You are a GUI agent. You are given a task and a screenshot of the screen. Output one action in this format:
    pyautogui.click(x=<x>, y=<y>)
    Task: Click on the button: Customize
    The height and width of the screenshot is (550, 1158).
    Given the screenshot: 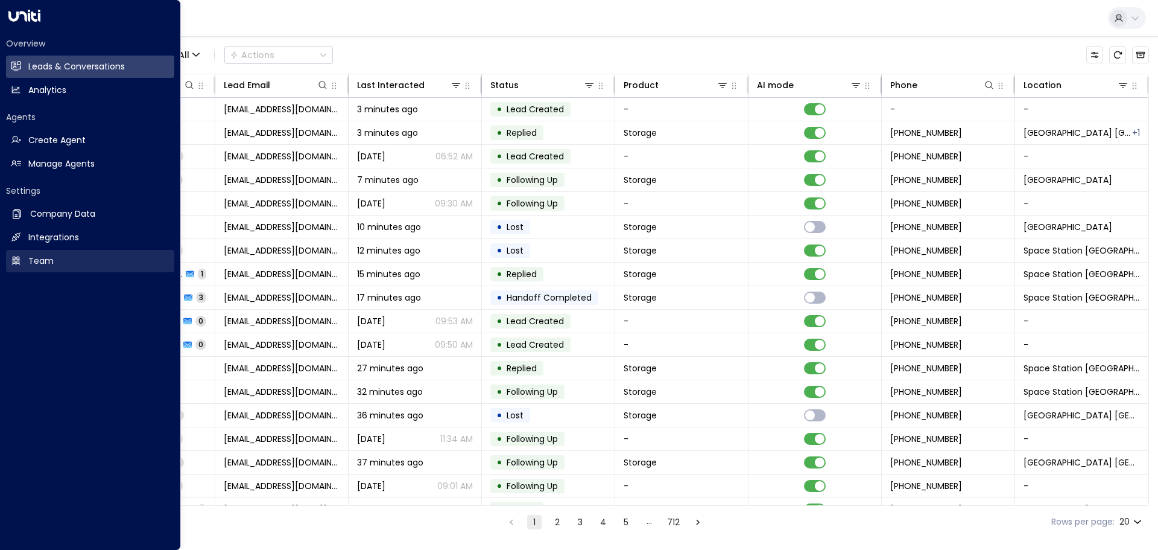 What is the action you would take?
    pyautogui.click(x=1095, y=55)
    